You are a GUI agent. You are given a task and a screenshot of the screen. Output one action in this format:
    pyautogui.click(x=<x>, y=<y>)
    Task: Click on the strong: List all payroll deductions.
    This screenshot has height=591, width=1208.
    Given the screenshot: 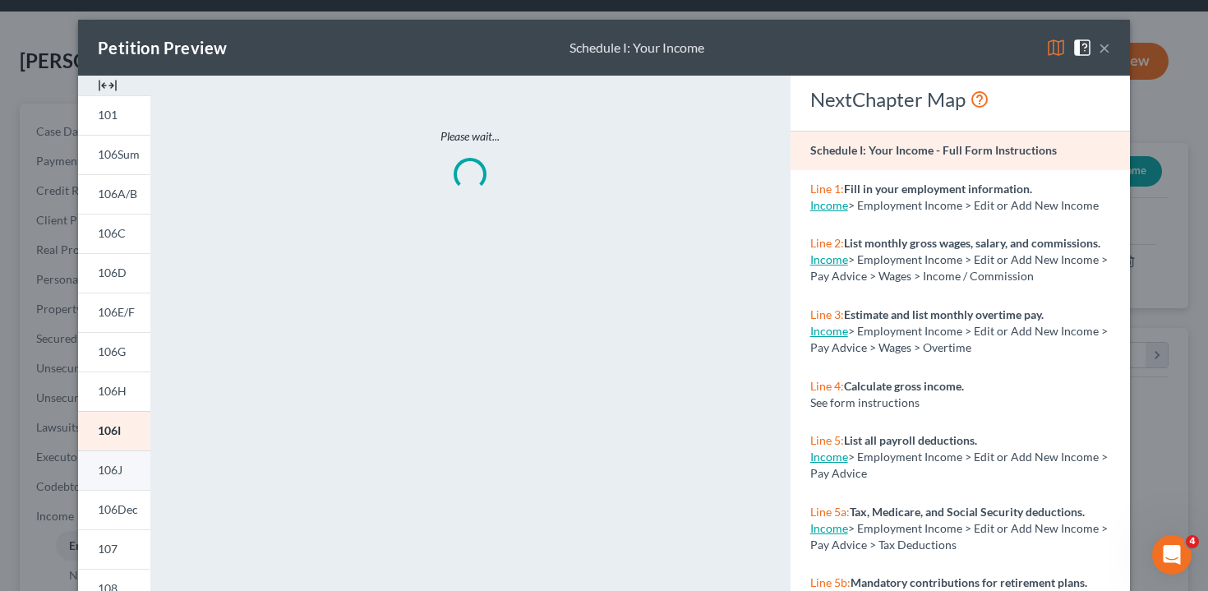 What is the action you would take?
    pyautogui.click(x=911, y=440)
    